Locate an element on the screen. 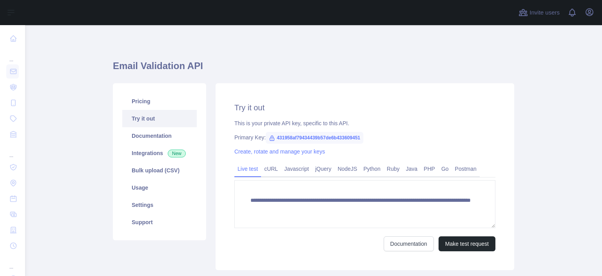  a: Support is located at coordinates (160, 222).